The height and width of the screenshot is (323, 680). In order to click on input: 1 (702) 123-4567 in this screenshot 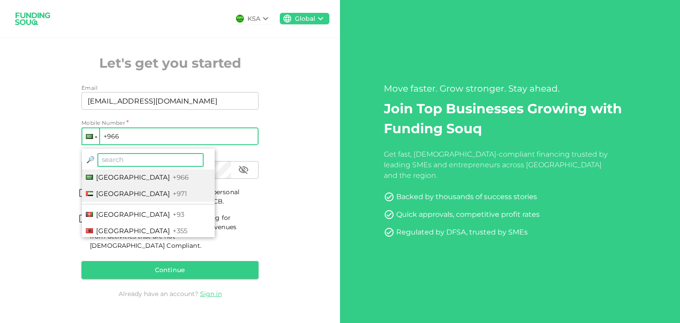, I will do `click(170, 136)`.